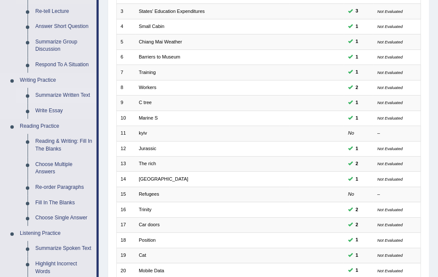  Describe the element at coordinates (147, 240) in the screenshot. I see `a: Position` at that location.